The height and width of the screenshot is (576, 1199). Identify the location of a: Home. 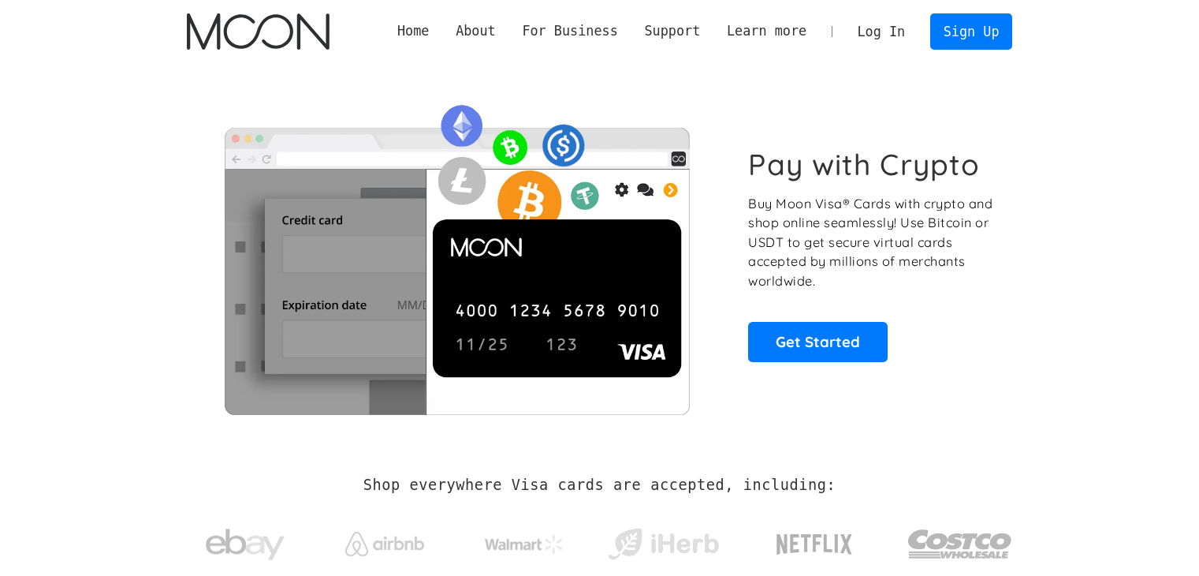
(413, 31).